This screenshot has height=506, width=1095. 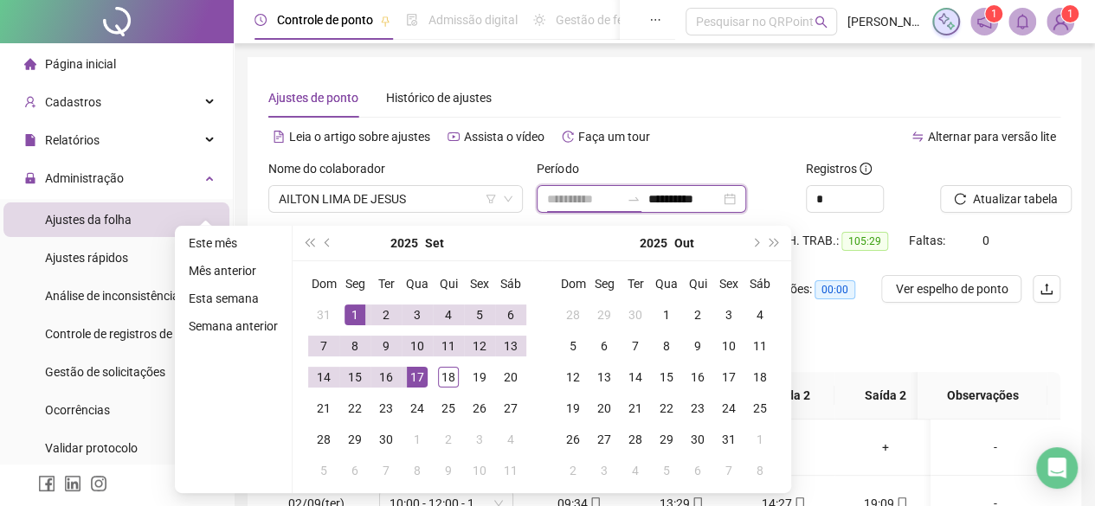 I want to click on th: Observações, so click(x=983, y=396).